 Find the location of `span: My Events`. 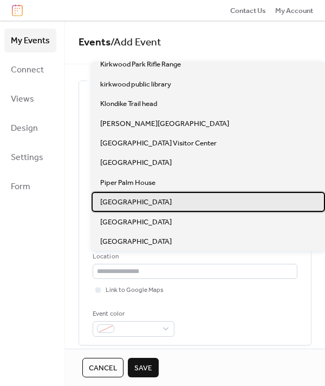

span: My Events is located at coordinates (30, 41).